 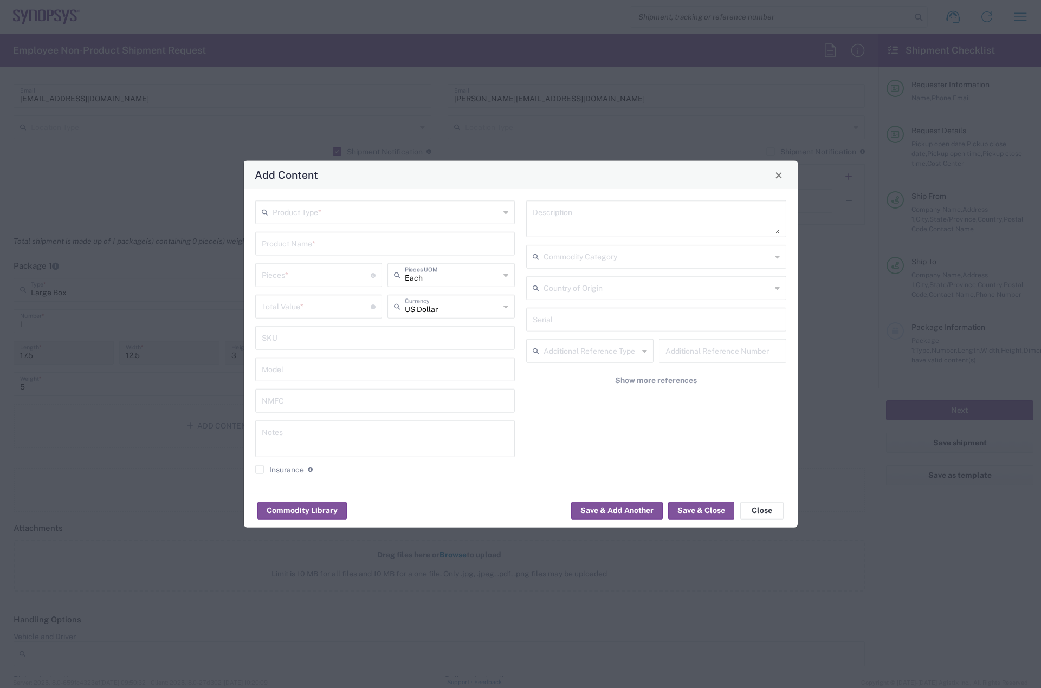 What do you see at coordinates (280, 470) in the screenshot?
I see `label: Insurance` at bounding box center [280, 470].